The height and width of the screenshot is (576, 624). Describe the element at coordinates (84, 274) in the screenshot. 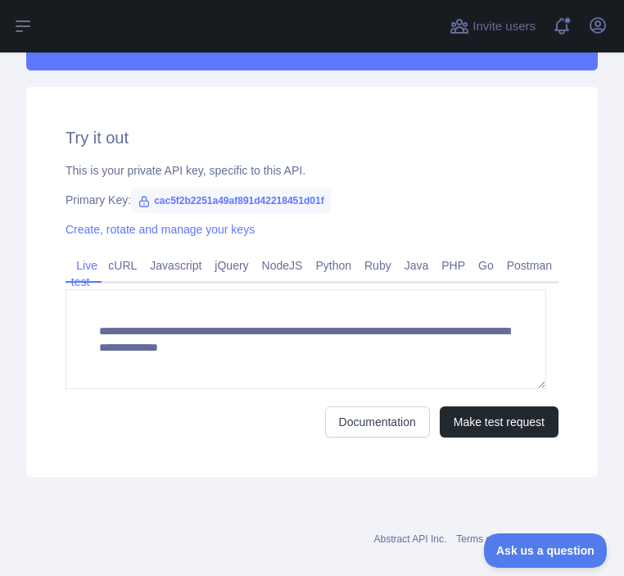

I see `a: Live test` at that location.